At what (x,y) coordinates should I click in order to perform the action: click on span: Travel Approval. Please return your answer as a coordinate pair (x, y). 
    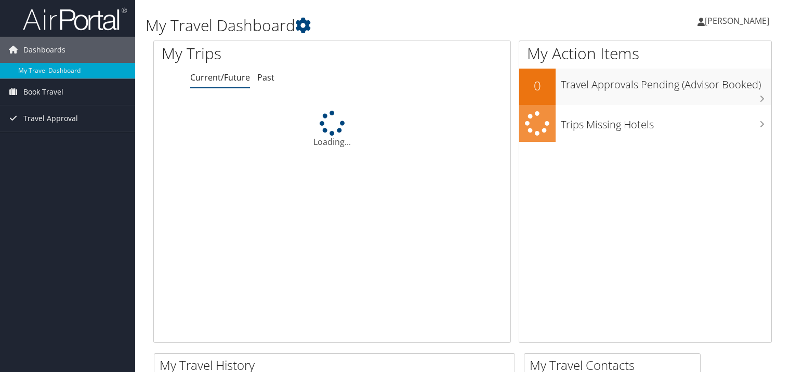
    Looking at the image, I should click on (50, 119).